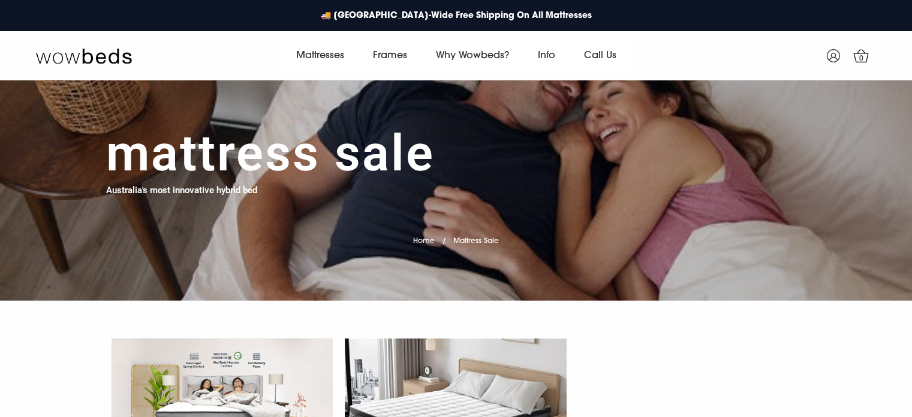 Image resolution: width=912 pixels, height=417 pixels. Describe the element at coordinates (862, 59) in the screenshot. I see `span: 0` at that location.